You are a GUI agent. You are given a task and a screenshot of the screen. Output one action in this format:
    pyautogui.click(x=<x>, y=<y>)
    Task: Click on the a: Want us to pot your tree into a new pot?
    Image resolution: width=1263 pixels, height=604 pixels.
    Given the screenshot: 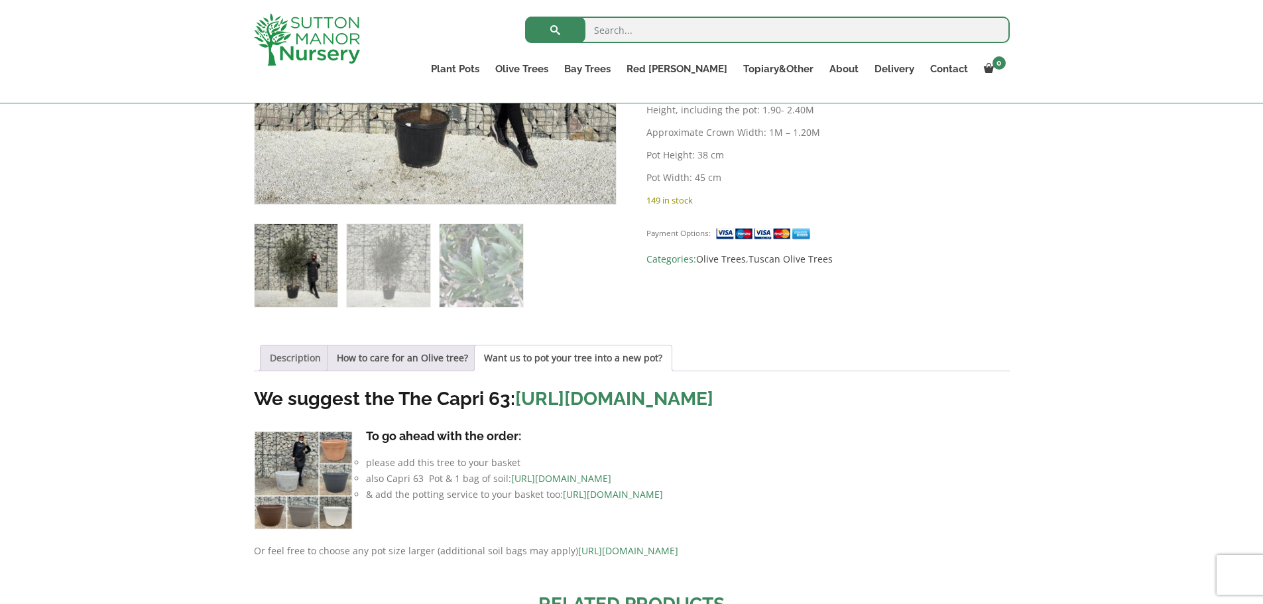 What is the action you would take?
    pyautogui.click(x=573, y=358)
    